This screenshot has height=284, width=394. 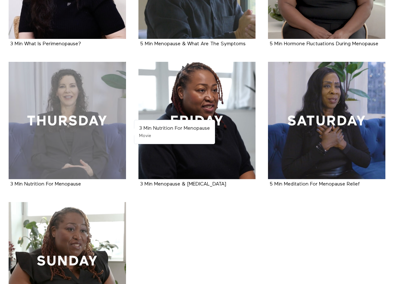 I want to click on strong: 3 Min Menopause & Hot Flashes, so click(x=183, y=185).